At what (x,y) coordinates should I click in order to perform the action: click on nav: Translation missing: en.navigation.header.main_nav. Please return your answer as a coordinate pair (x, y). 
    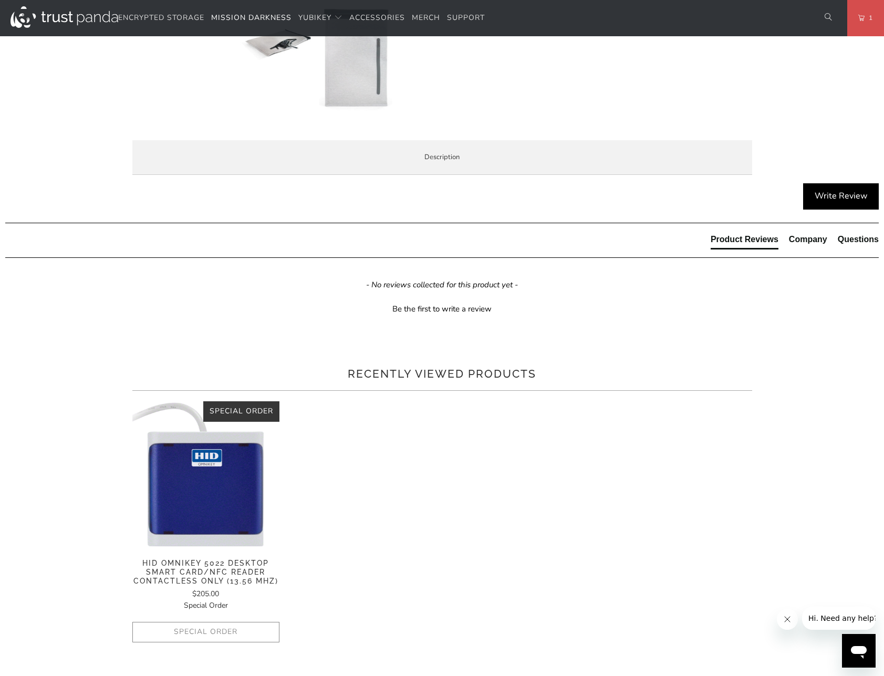
    Looking at the image, I should click on (301, 18).